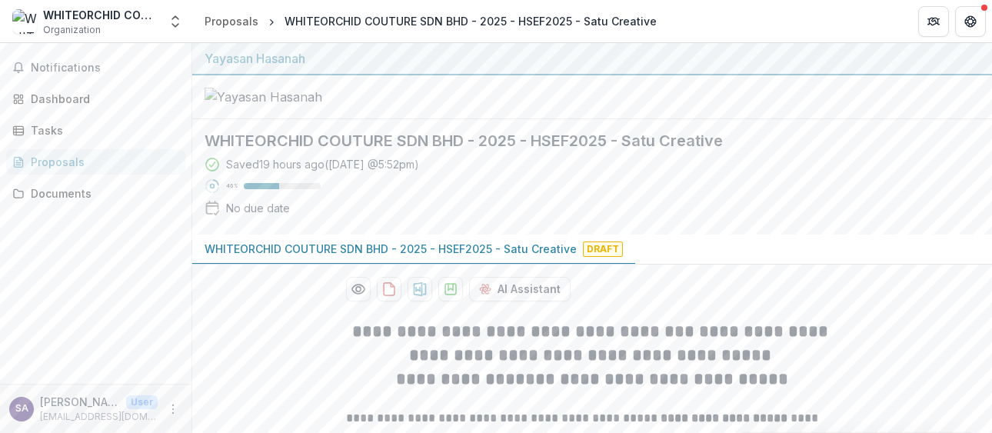  Describe the element at coordinates (95, 68) in the screenshot. I see `button: Notifications` at that location.